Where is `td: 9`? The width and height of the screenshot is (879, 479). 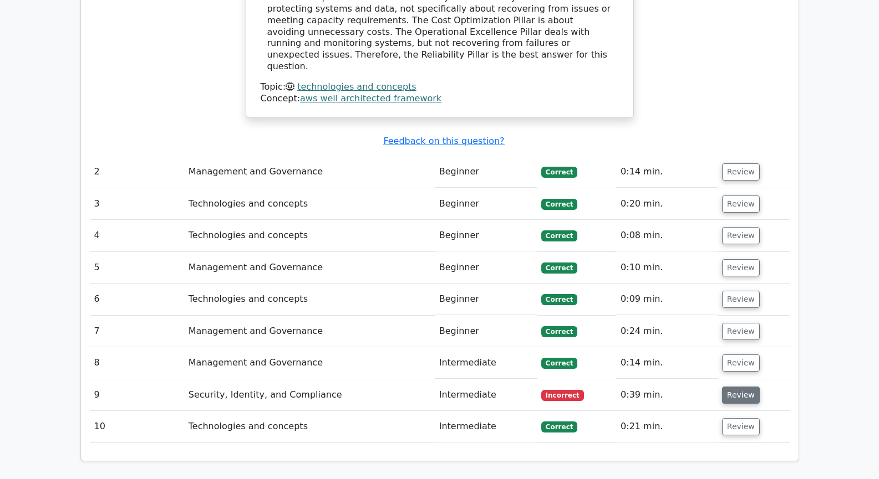 td: 9 is located at coordinates (137, 395).